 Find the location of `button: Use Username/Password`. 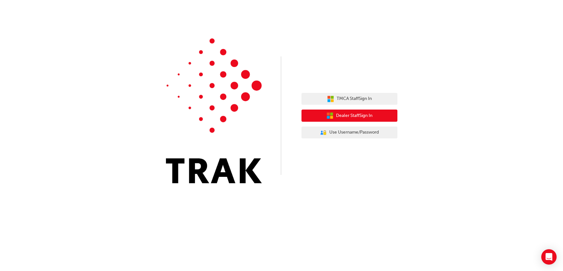

button: Use Username/Password is located at coordinates (350, 132).